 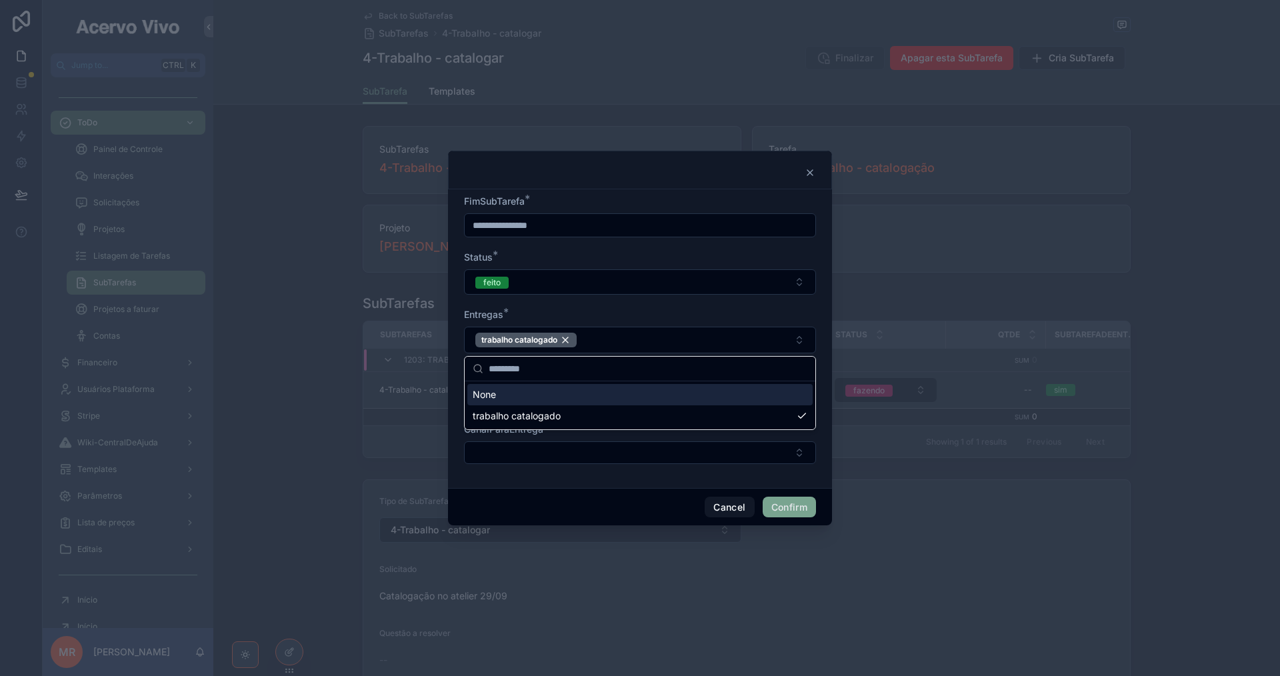 I want to click on div: feito, so click(x=492, y=283).